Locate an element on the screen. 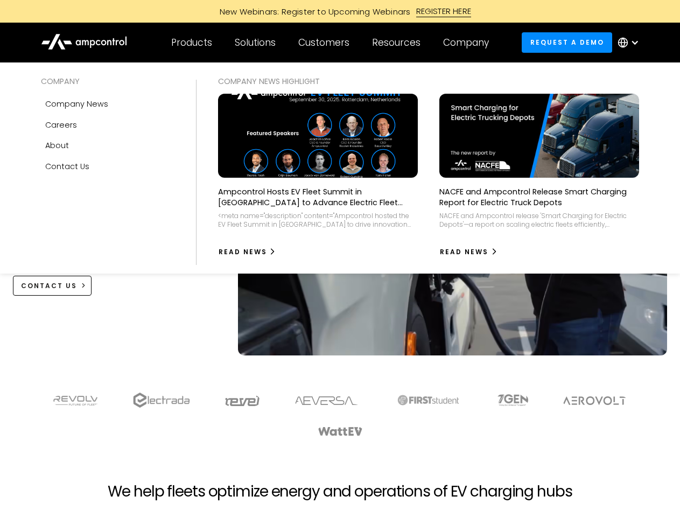  h2: We help fleets optimize energy and operations of EV charging hubs is located at coordinates (340, 491).